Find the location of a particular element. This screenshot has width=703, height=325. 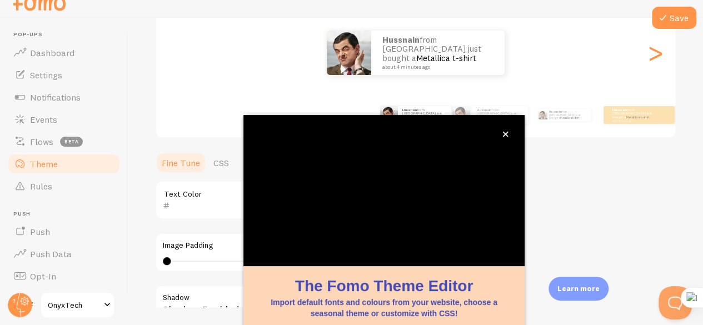

span: Settings is located at coordinates (46, 75).